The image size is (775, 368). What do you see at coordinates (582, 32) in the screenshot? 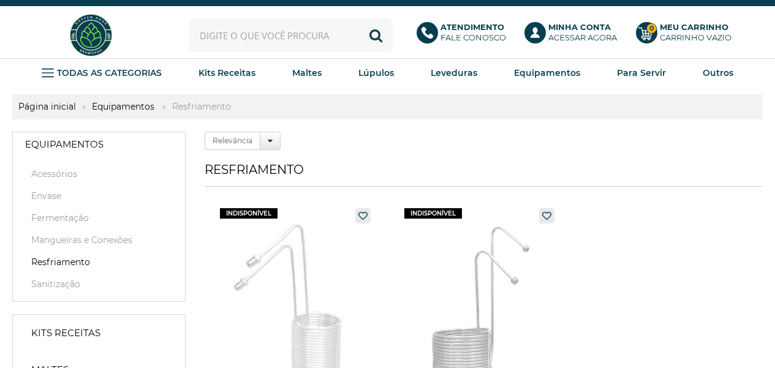
I see `p: Acessar agora` at bounding box center [582, 32].